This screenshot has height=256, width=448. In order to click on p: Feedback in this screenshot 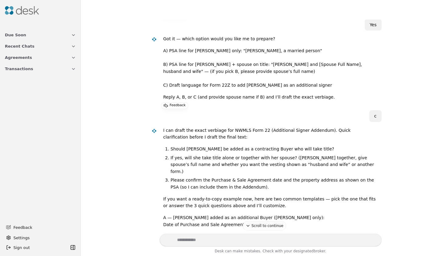, I will do `click(178, 105)`.